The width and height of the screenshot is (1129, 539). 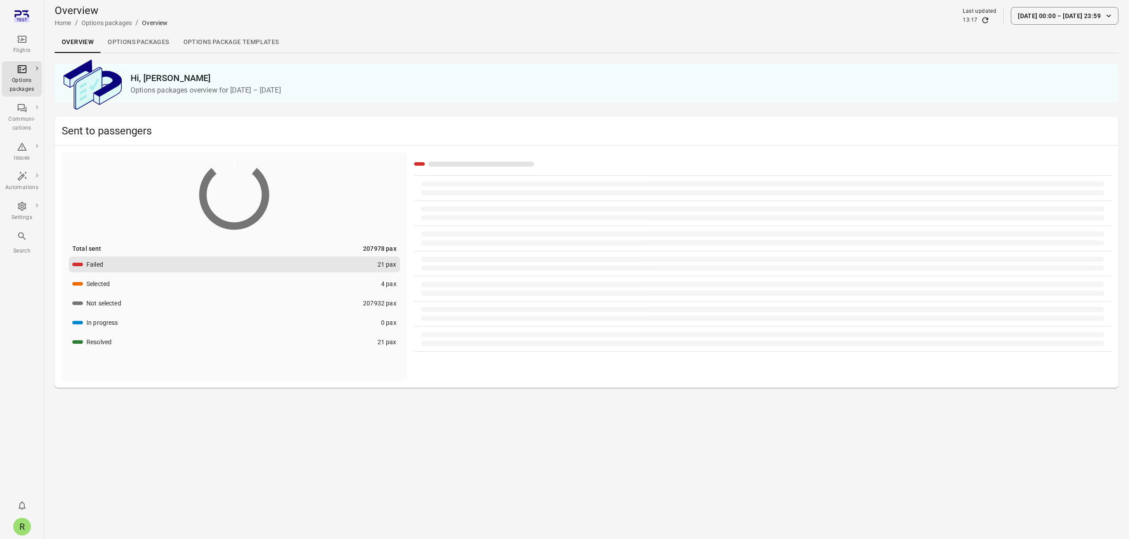 What do you see at coordinates (587, 42) in the screenshot?
I see `nav: Local navigation` at bounding box center [587, 42].